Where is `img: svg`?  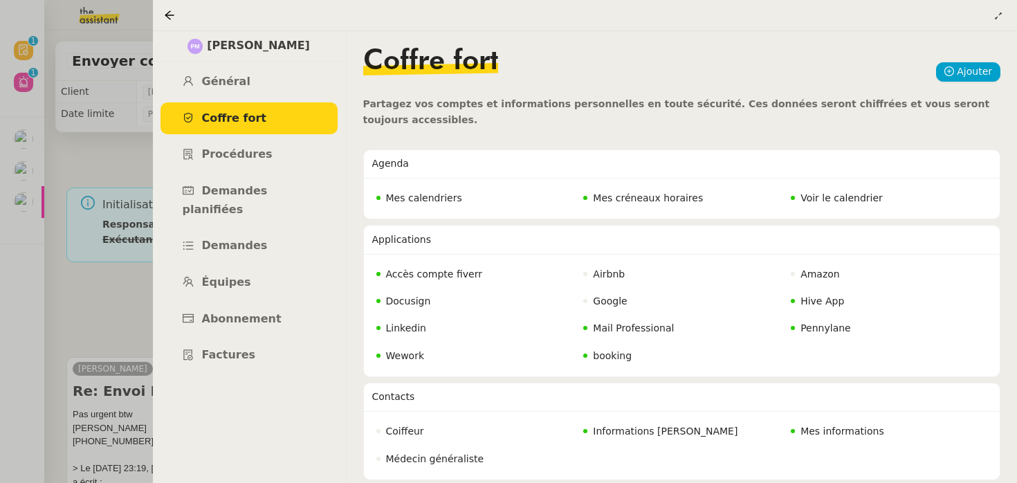 img: svg is located at coordinates (195, 46).